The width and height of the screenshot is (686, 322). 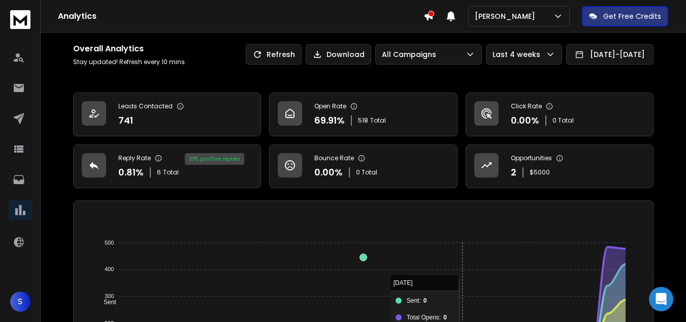 I want to click on p: 741, so click(x=125, y=120).